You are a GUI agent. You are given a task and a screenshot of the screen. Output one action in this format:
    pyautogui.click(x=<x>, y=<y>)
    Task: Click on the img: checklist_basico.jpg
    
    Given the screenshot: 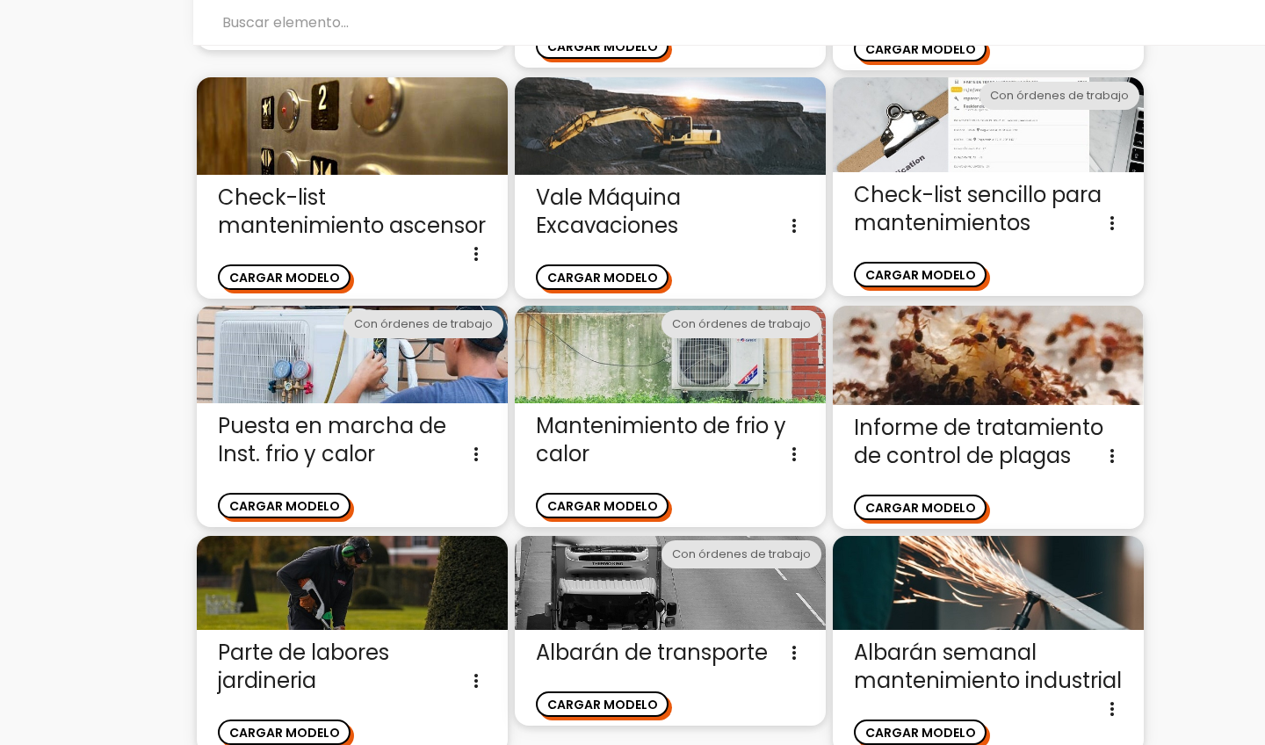 What is the action you would take?
    pyautogui.click(x=989, y=124)
    